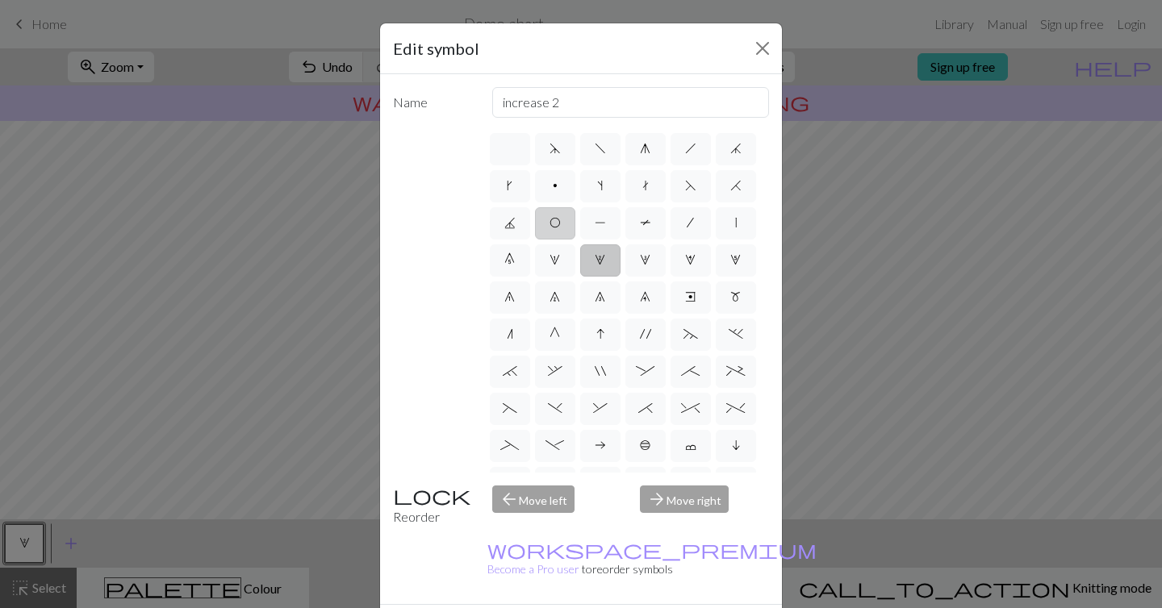 This screenshot has height=608, width=1162. Describe the element at coordinates (436, 48) in the screenshot. I see `h5: Edit symbol` at that location.